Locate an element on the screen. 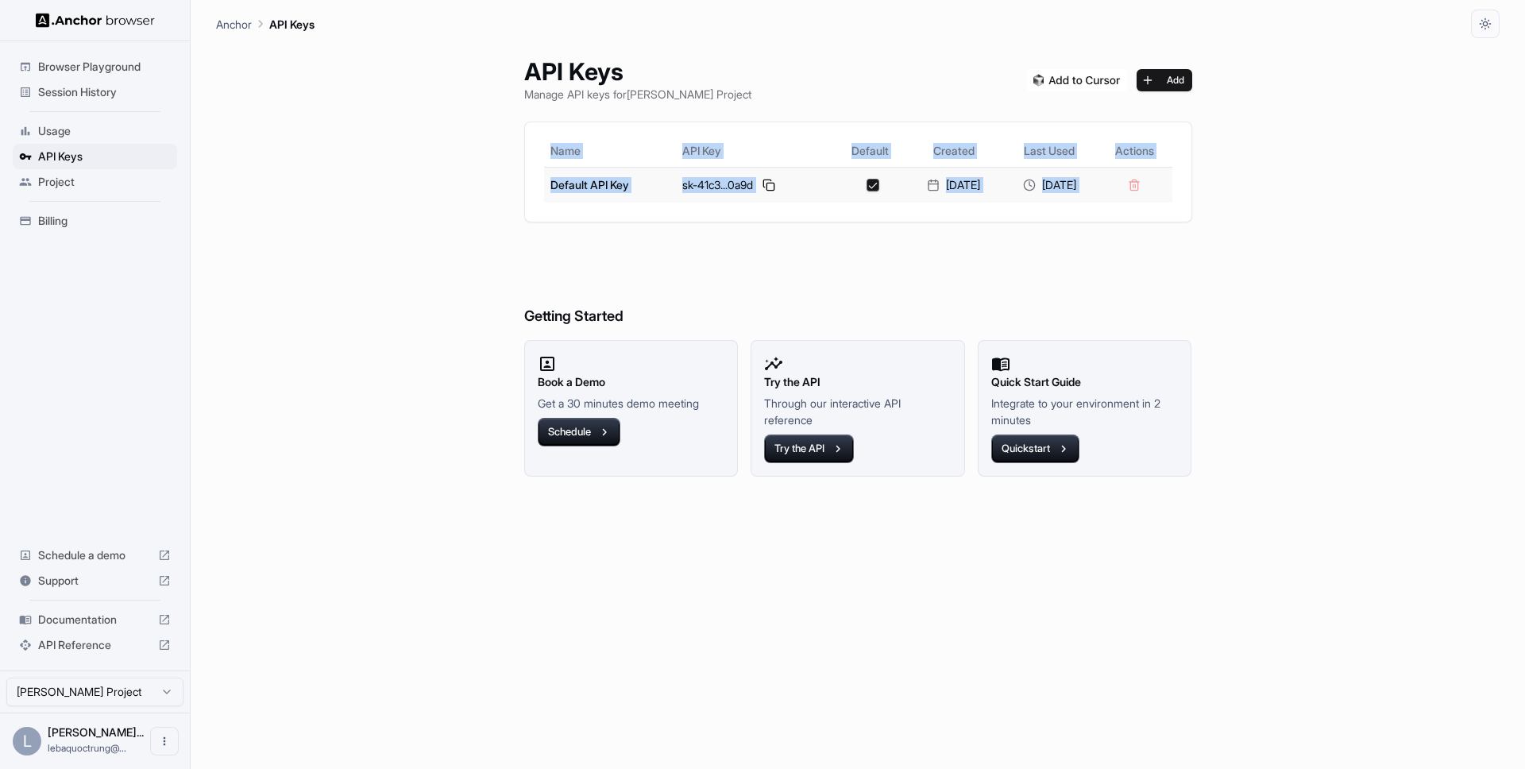 Image resolution: width=1525 pixels, height=769 pixels. img: Add anchorbrowser MCP server to Cursor is located at coordinates (1077, 80).